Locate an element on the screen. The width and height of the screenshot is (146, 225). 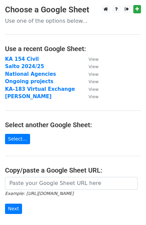
strong: KA 154 Civil is located at coordinates (22, 59).